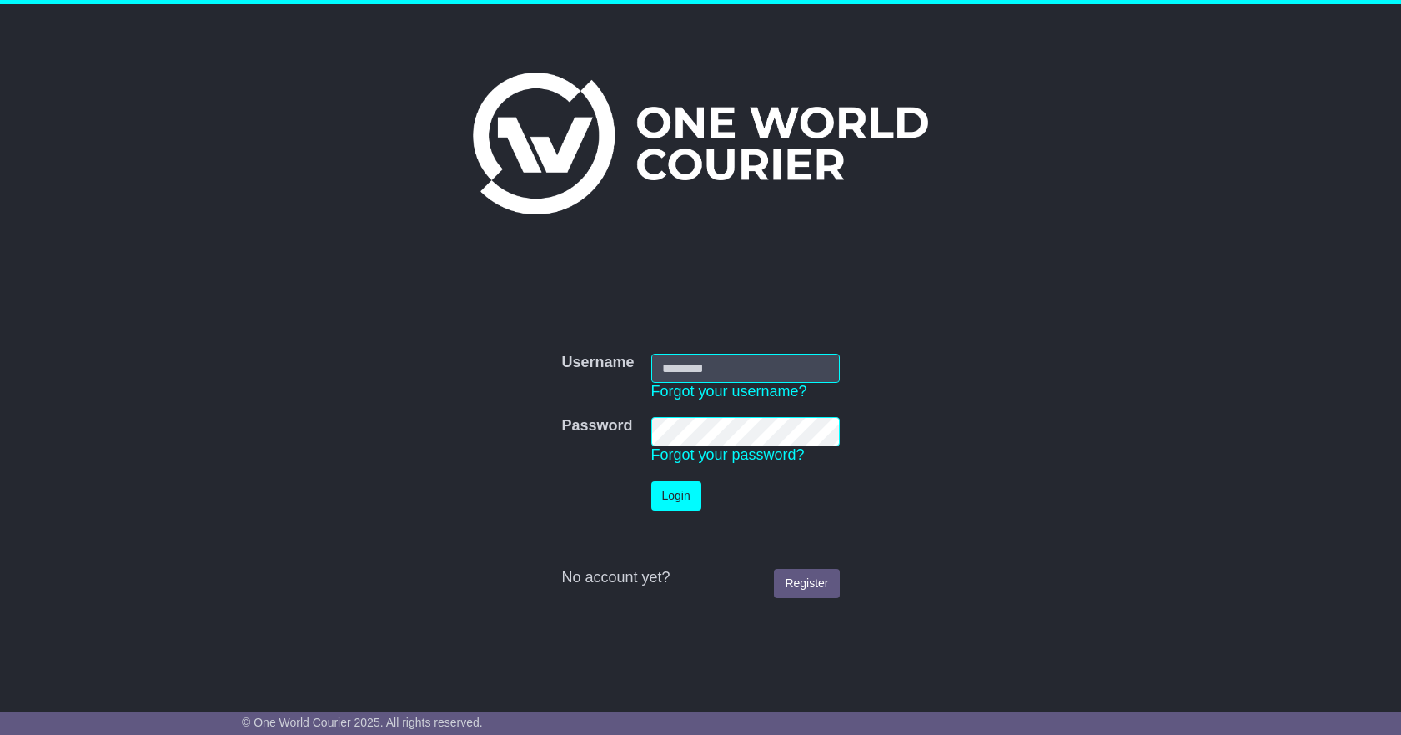  What do you see at coordinates (806, 583) in the screenshot?
I see `a: Register` at bounding box center [806, 583].